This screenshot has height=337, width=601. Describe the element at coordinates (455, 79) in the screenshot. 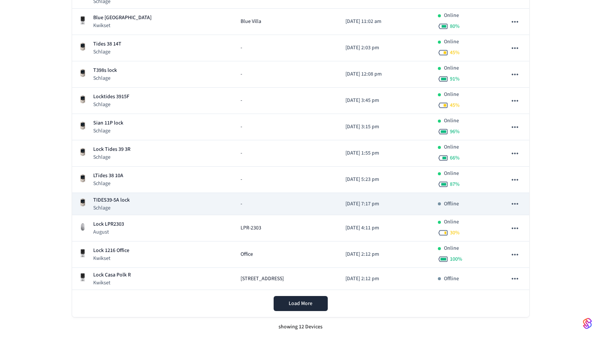

I see `span: 91 %` at that location.